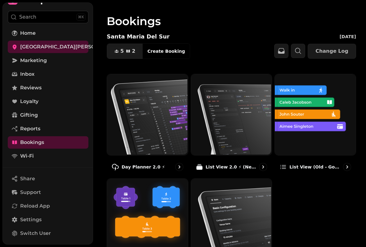 The width and height of the screenshot is (366, 247). Describe the element at coordinates (27, 74) in the screenshot. I see `span: Inbox` at that location.